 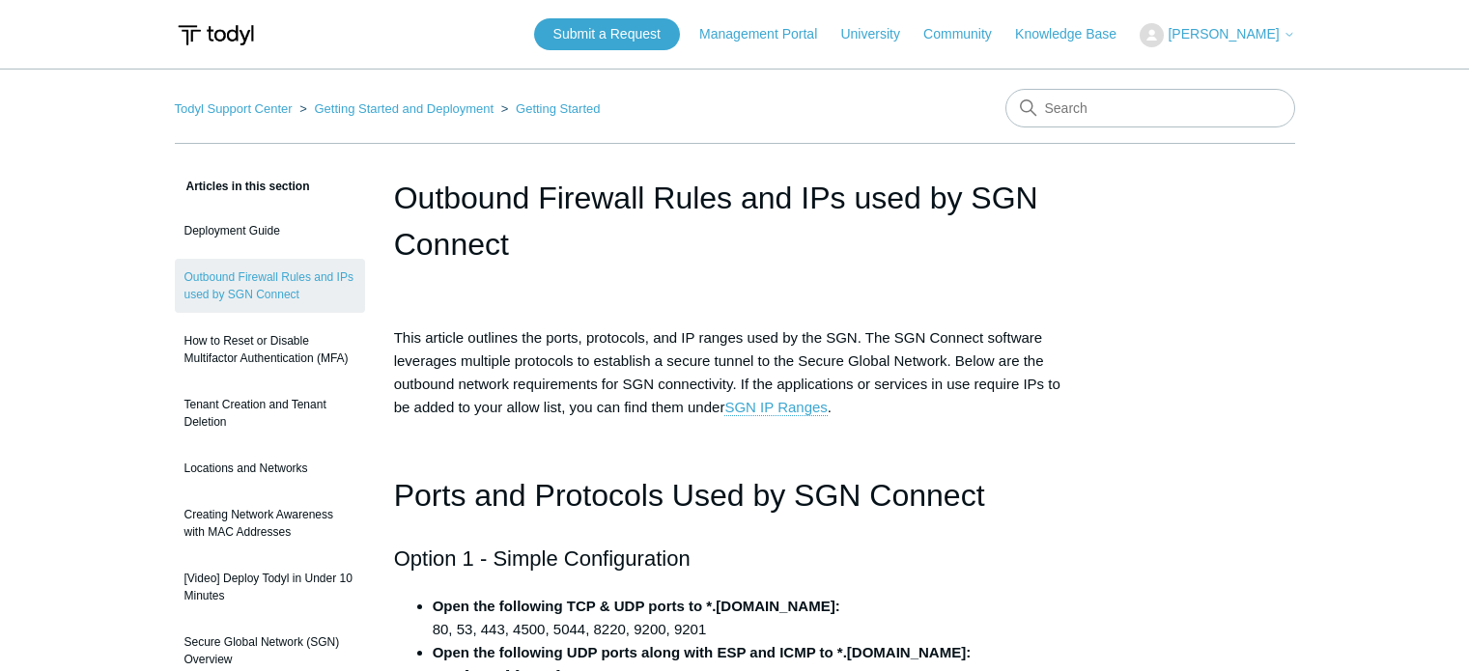 What do you see at coordinates (607, 34) in the screenshot?
I see `a: Submit a Request` at bounding box center [607, 34].